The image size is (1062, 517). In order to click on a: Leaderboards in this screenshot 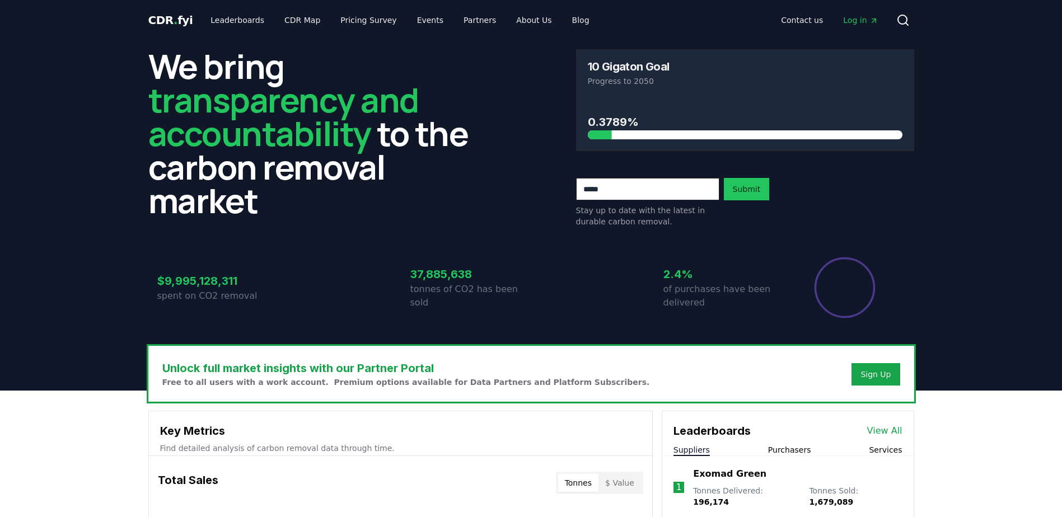, I will do `click(237, 20)`.